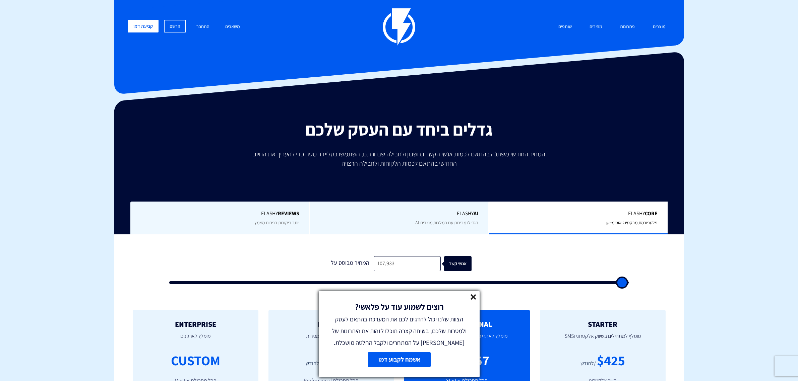 The image size is (798, 381). What do you see at coordinates (627, 27) in the screenshot?
I see `a: פתרונות` at bounding box center [627, 27].